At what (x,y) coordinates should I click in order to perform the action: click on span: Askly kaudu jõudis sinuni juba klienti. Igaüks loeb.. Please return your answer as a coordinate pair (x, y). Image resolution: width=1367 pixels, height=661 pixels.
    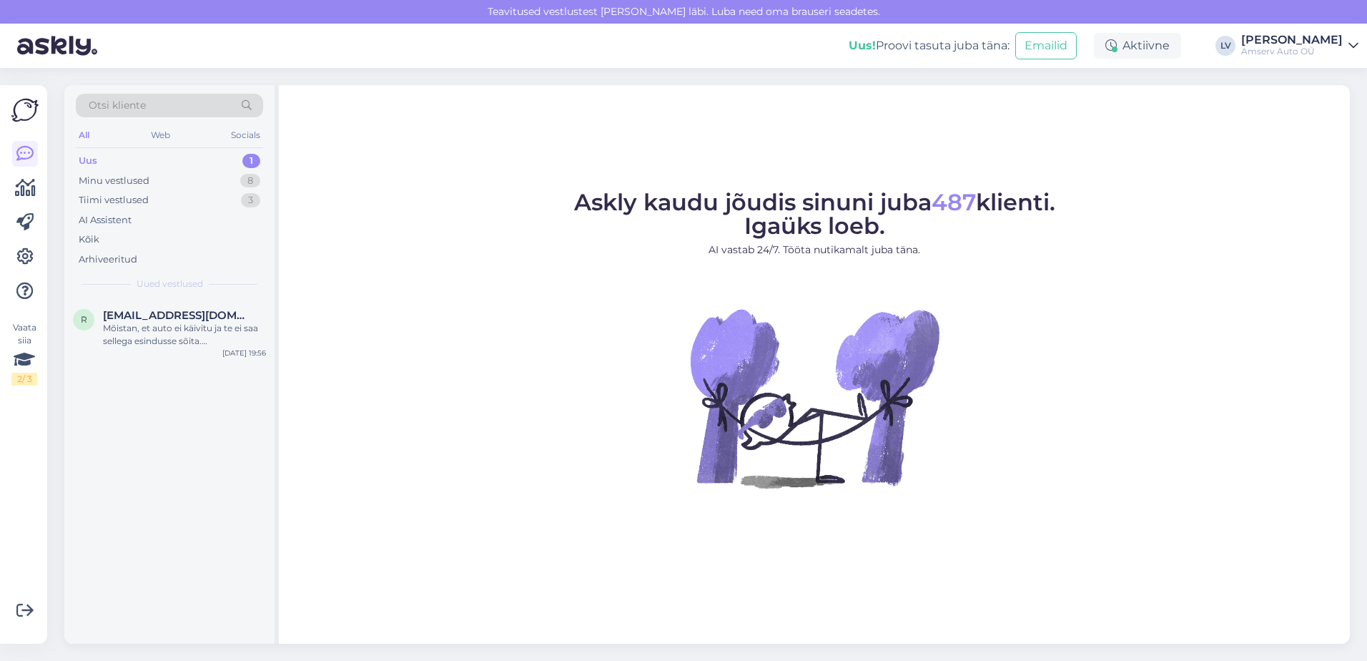
    Looking at the image, I should click on (814, 214).